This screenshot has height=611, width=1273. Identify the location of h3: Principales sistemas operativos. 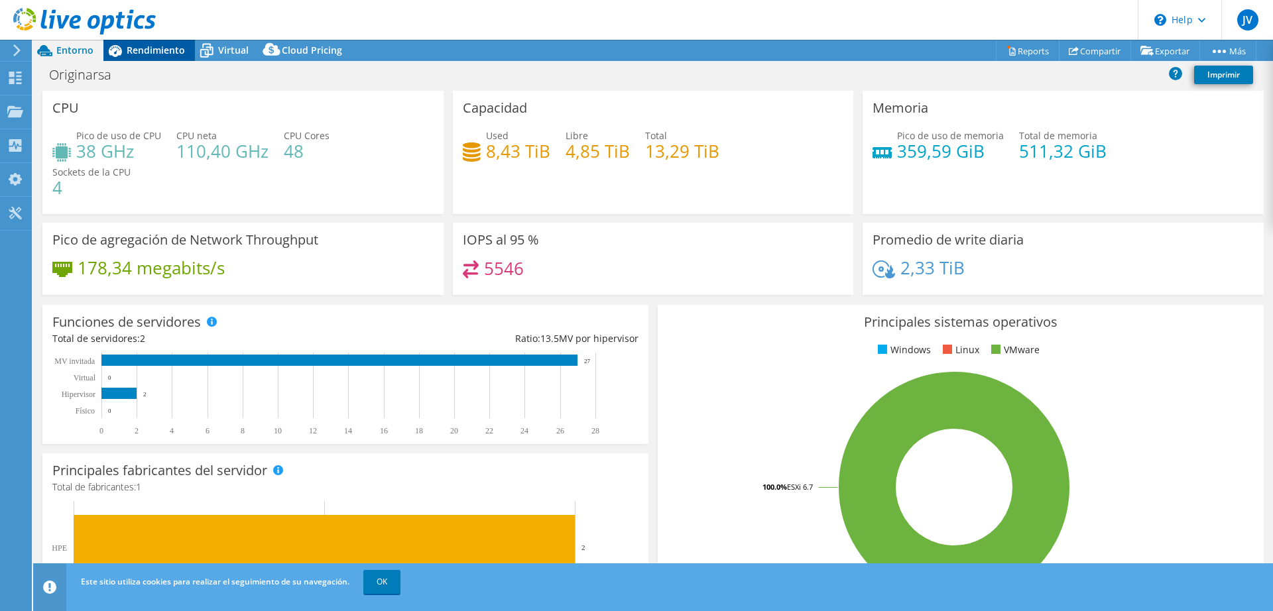
(960, 322).